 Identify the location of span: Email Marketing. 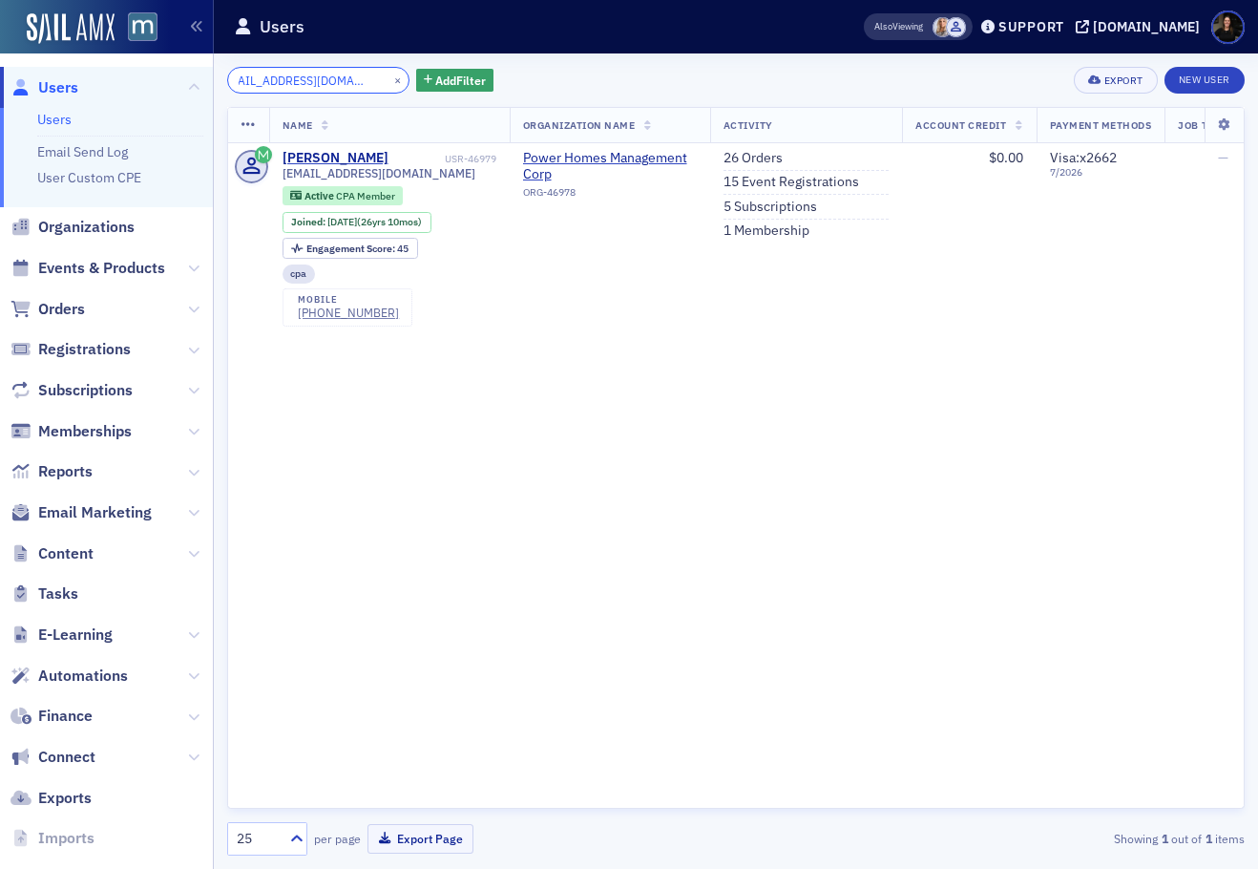
(95, 513).